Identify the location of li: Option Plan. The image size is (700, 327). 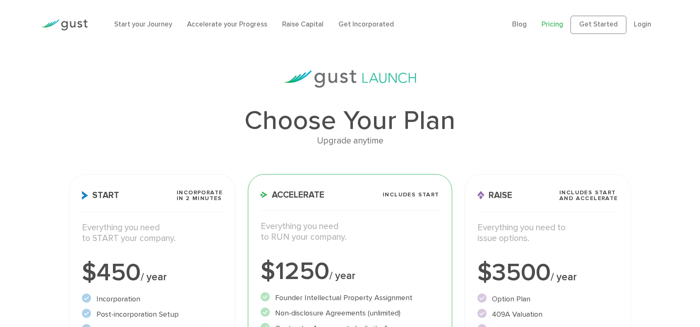
(547, 299).